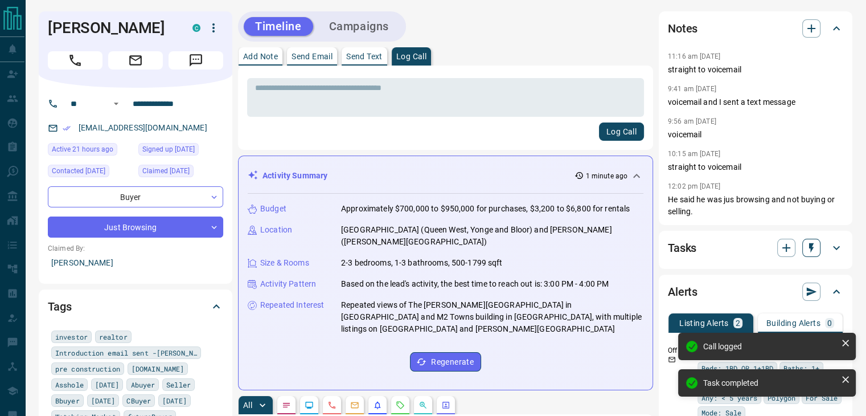 The image size is (866, 416). I want to click on svg: Listing Alerts, so click(377, 405).